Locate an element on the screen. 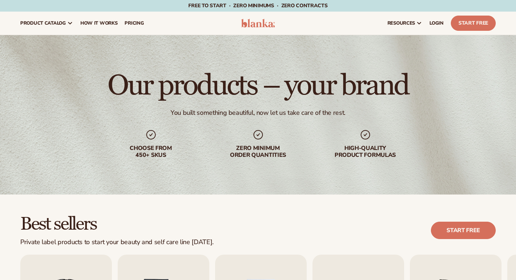 This screenshot has width=516, height=280. a: Start free is located at coordinates (463, 230).